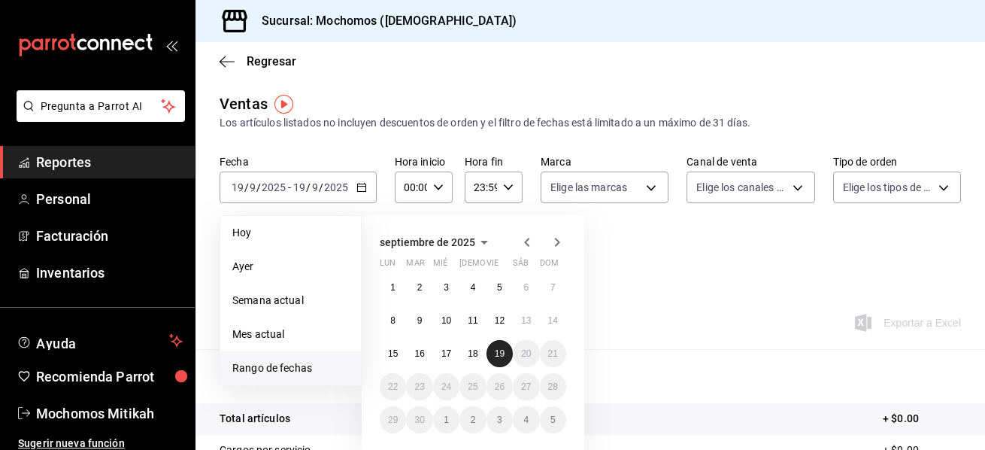 The image size is (985, 450). I want to click on label: Fecha, so click(298, 162).